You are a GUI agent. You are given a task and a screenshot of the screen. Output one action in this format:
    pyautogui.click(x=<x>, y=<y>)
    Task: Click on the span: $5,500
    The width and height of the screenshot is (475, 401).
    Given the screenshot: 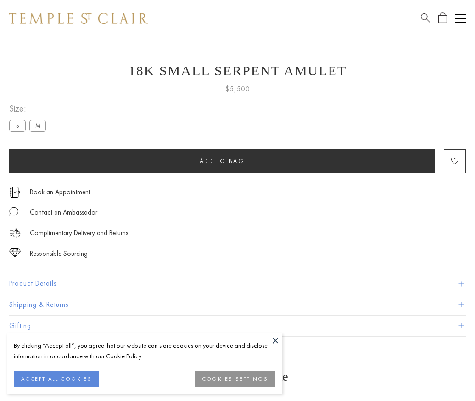 What is the action you would take?
    pyautogui.click(x=238, y=89)
    